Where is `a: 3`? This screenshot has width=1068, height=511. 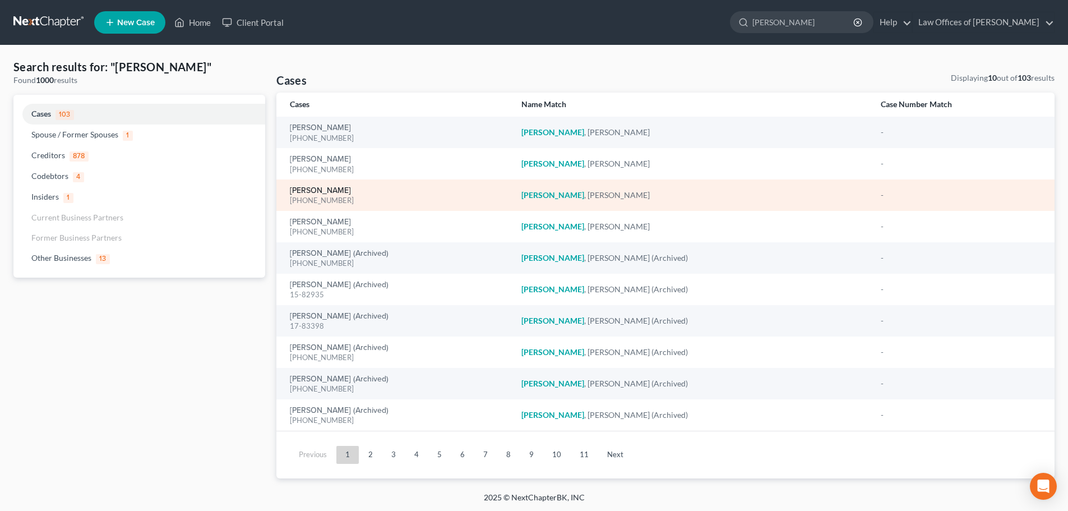 a: 3 is located at coordinates (394, 455).